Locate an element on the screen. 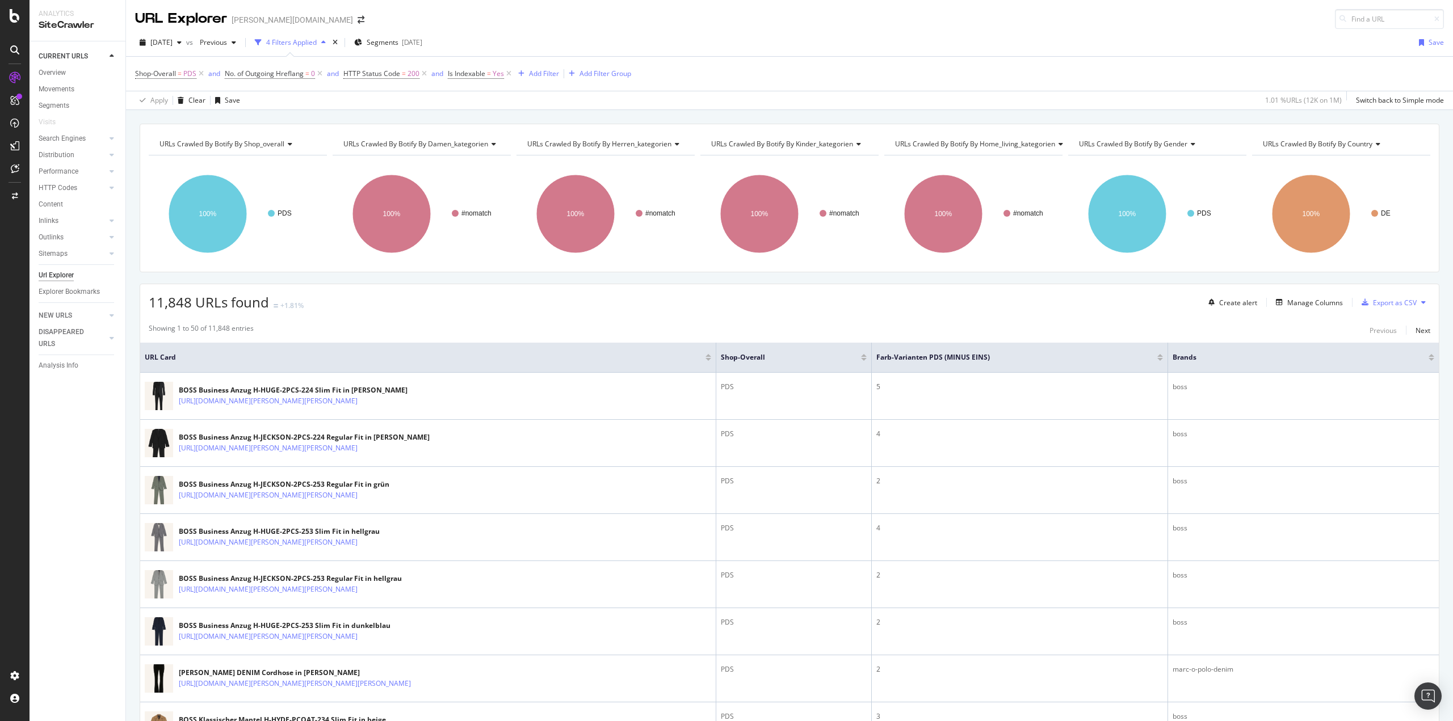 The height and width of the screenshot is (721, 1453). h4: URLs Crawled By Botify By gender is located at coordinates (1156, 144).